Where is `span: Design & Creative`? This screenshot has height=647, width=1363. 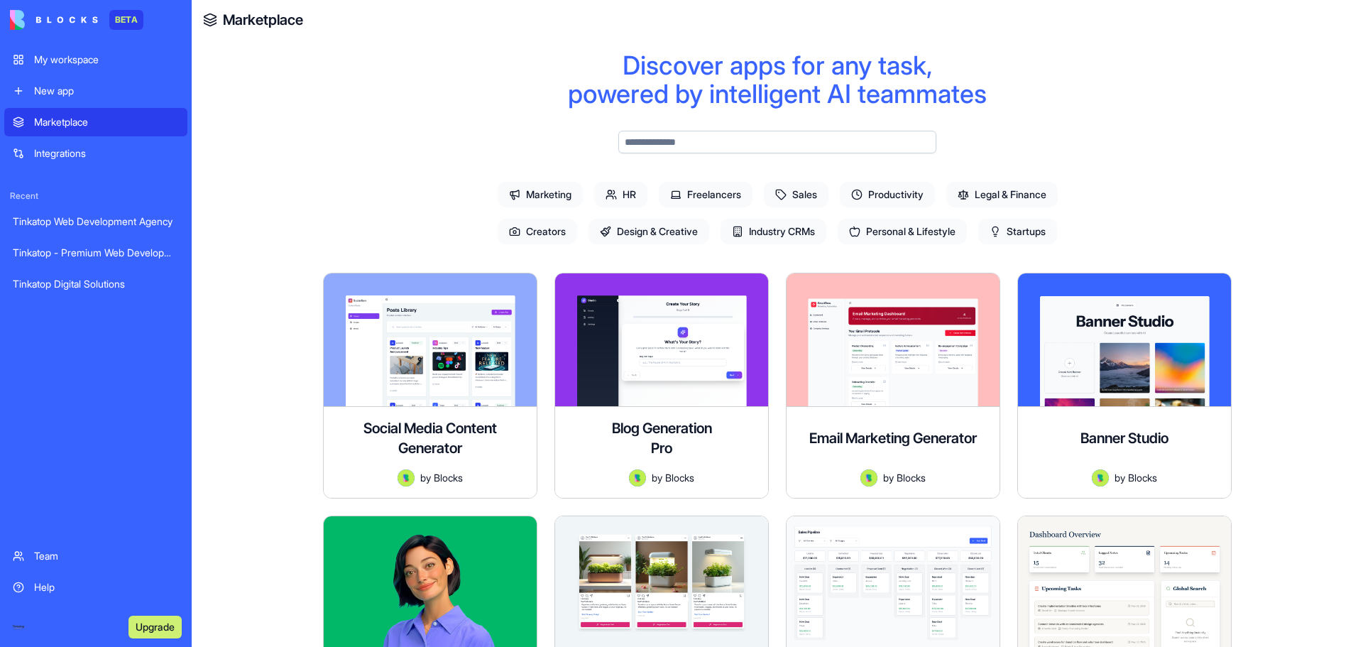
span: Design & Creative is located at coordinates (649, 231).